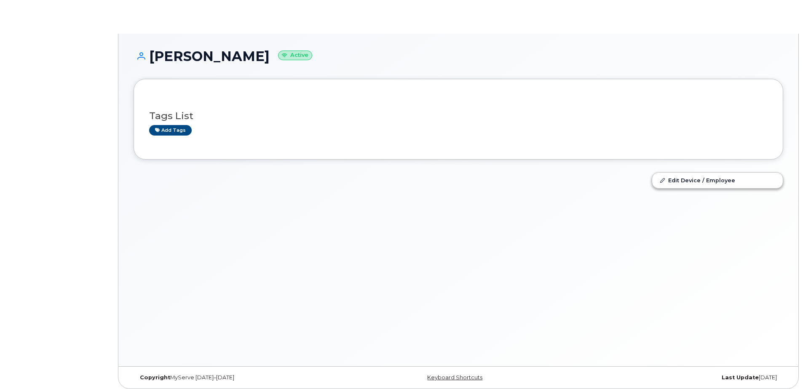  What do you see at coordinates (170, 130) in the screenshot?
I see `a: Add tags` at bounding box center [170, 130].